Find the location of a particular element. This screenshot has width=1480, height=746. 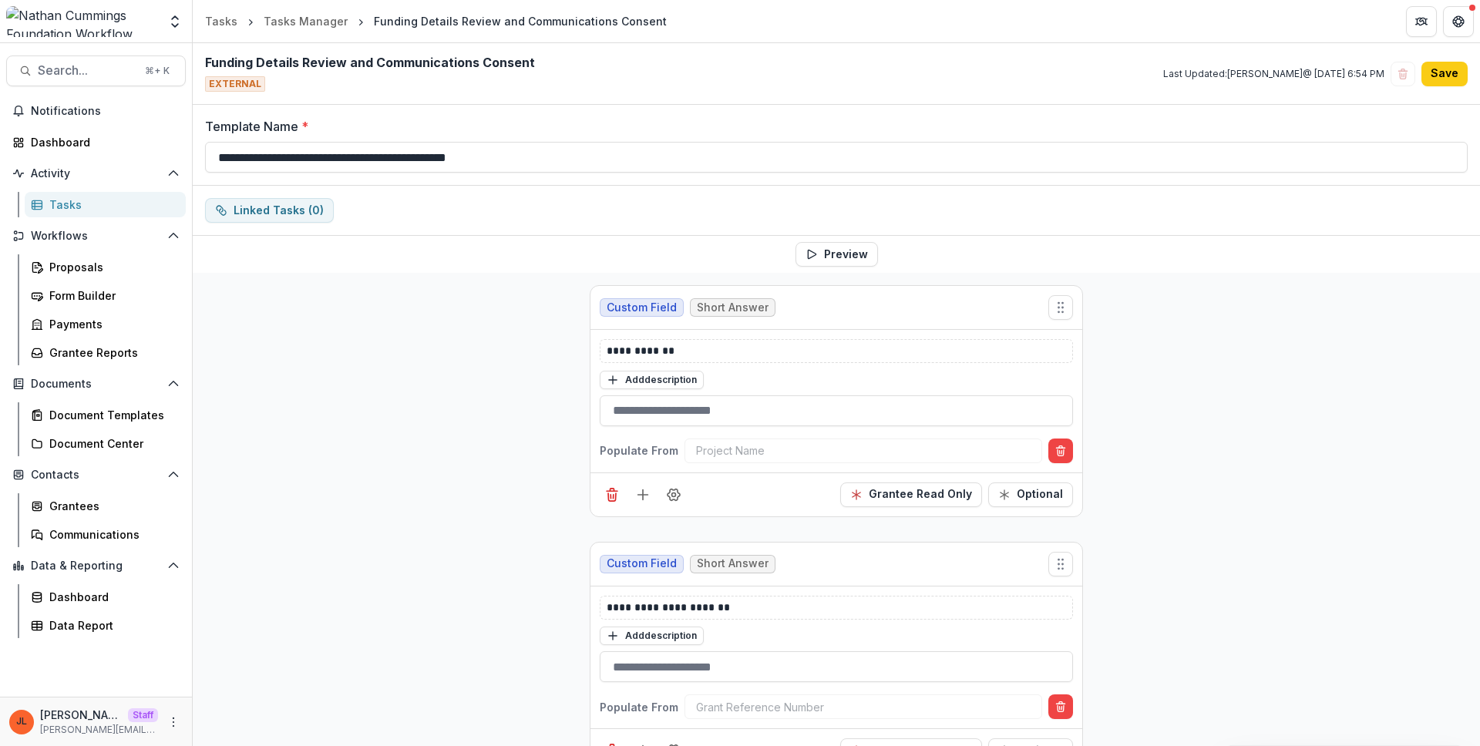

button: More is located at coordinates (173, 723).